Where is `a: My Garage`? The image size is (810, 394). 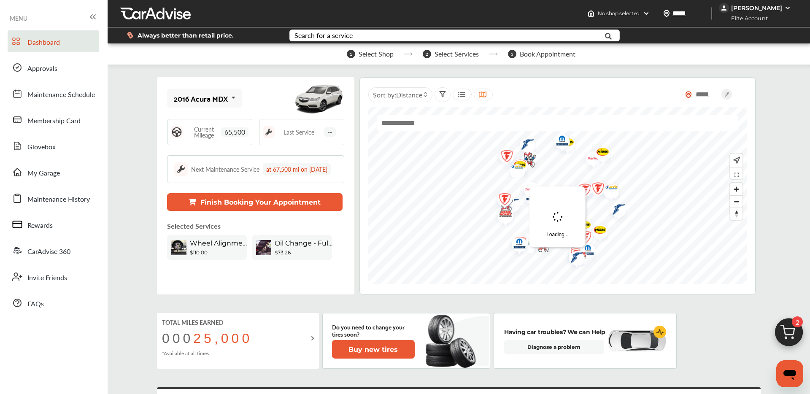 a: My Garage is located at coordinates (53, 172).